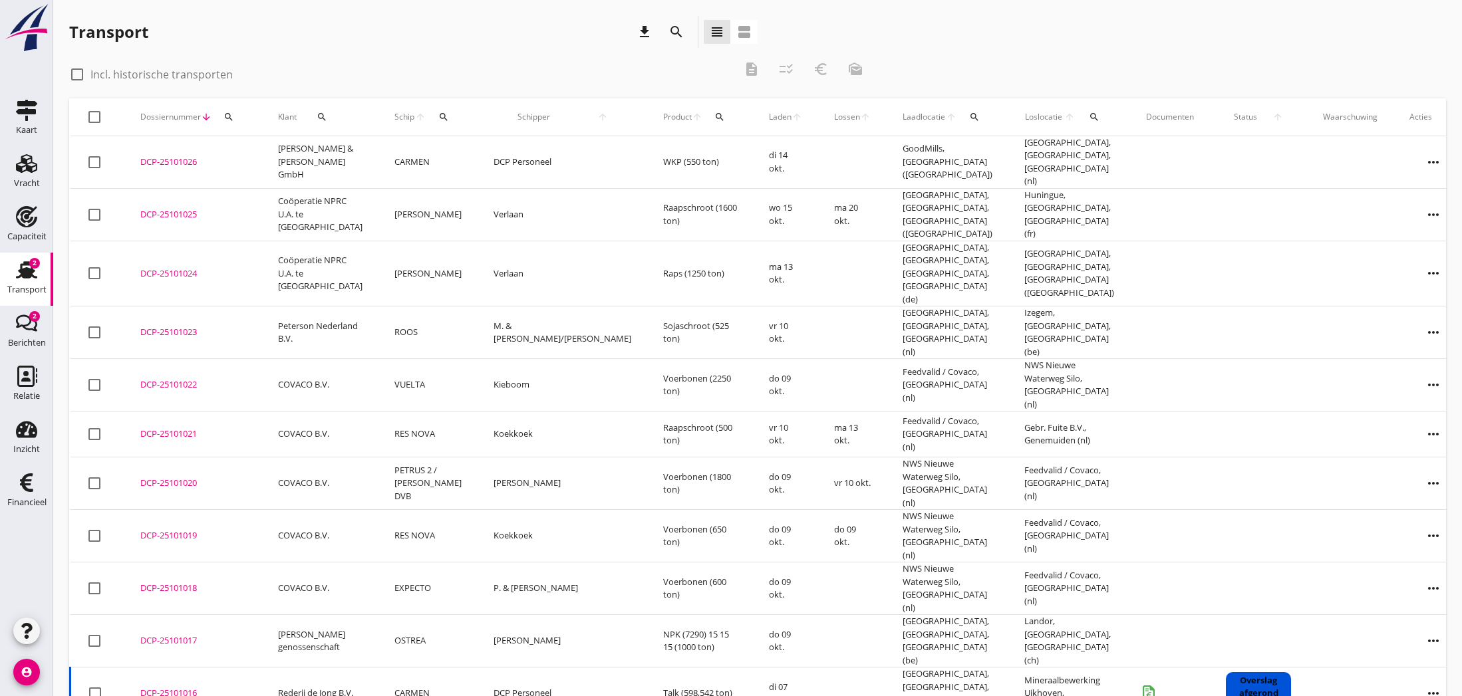 The width and height of the screenshot is (1462, 696). Describe the element at coordinates (780, 117) in the screenshot. I see `span: Laden` at that location.